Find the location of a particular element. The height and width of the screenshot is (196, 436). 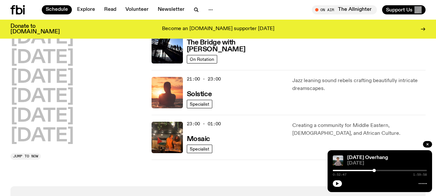

button: Support Us is located at coordinates (403, 10).